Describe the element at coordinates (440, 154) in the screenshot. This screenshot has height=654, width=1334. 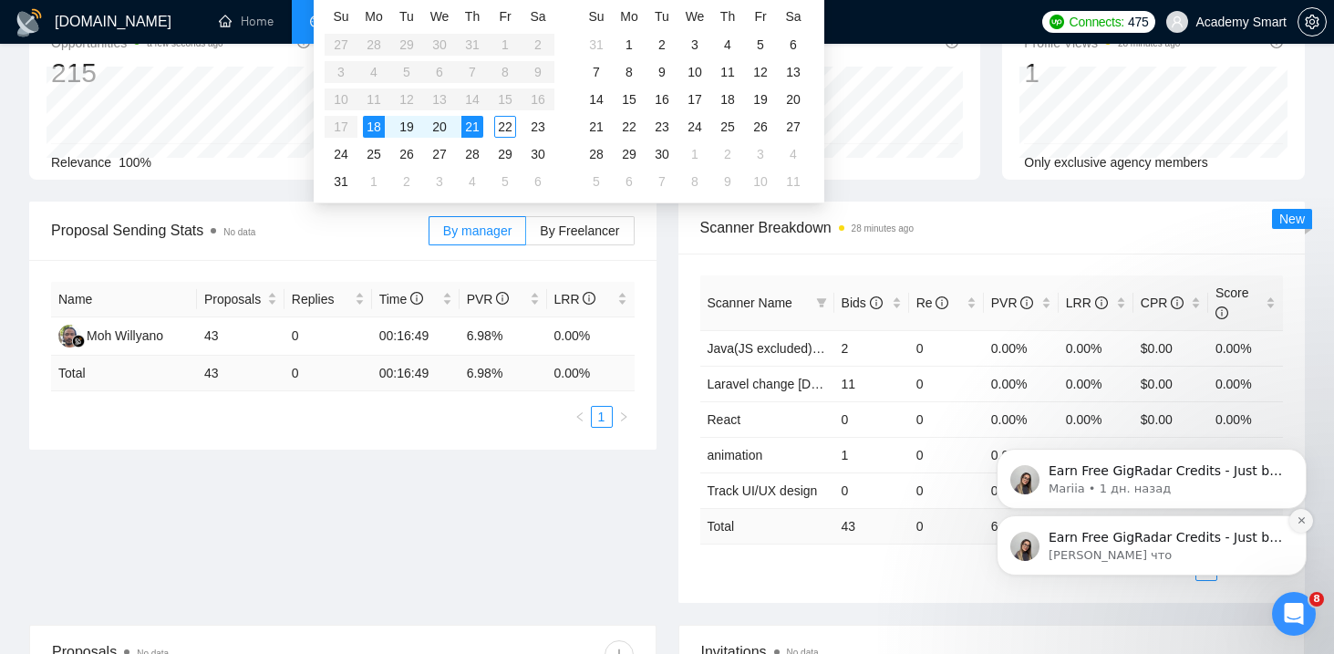
I see `td: 2025-08-27` at that location.